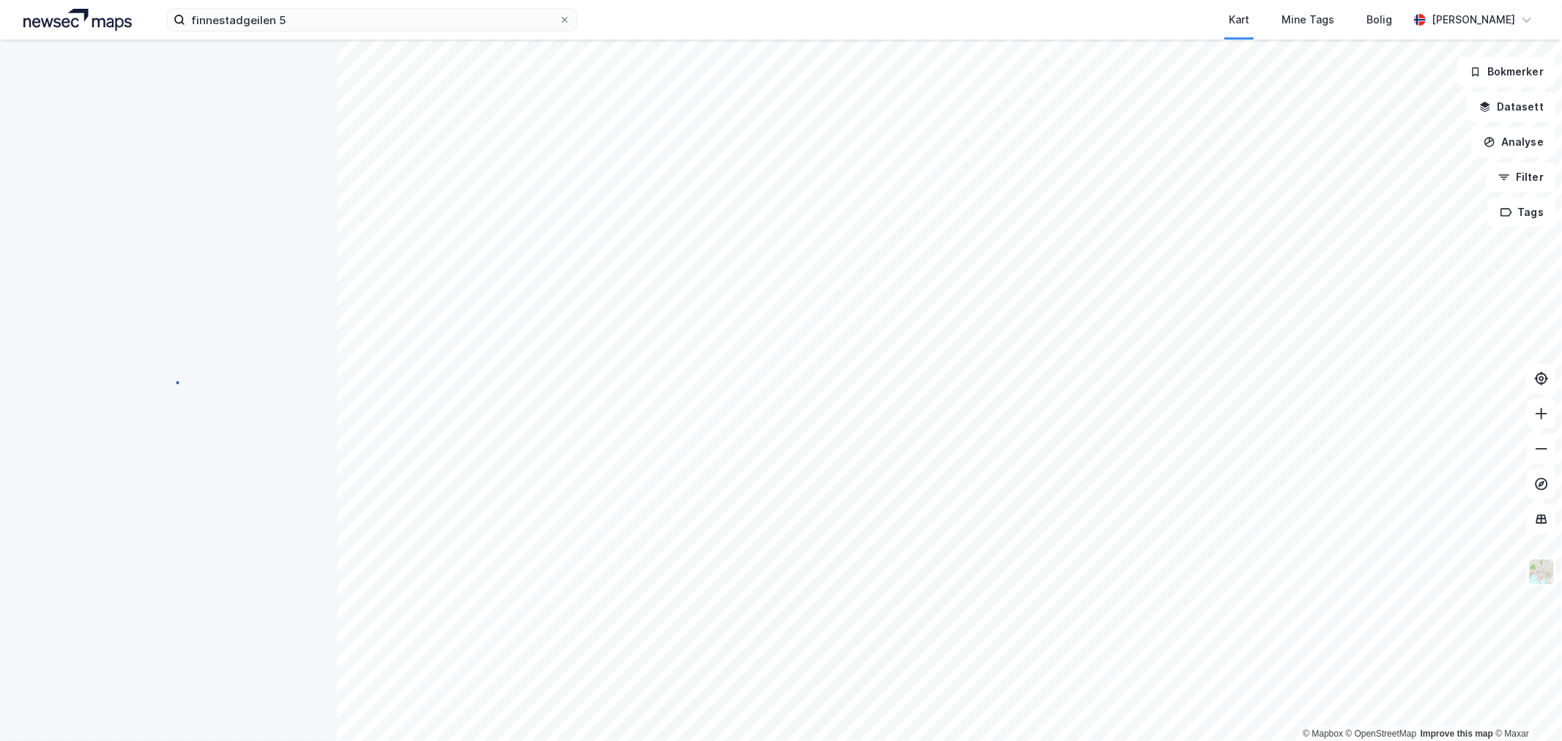 Image resolution: width=1562 pixels, height=741 pixels. Describe the element at coordinates (1323, 734) in the screenshot. I see `a: Mapbox` at that location.